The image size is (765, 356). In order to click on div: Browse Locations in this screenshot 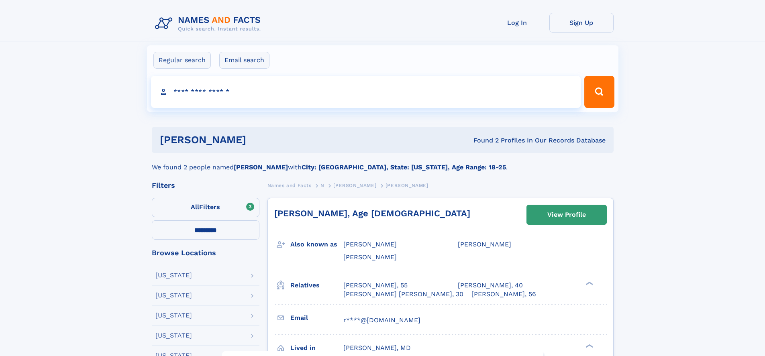, I will do `click(206, 253)`.